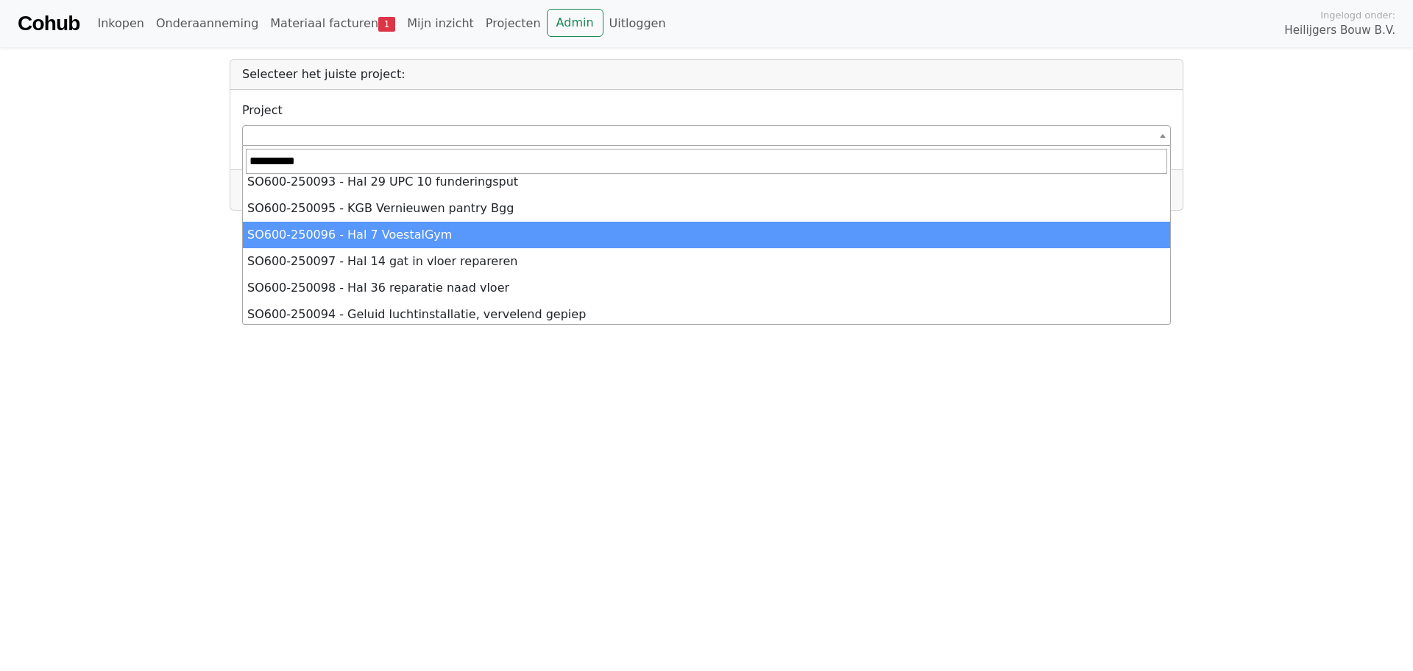 Image resolution: width=1413 pixels, height=671 pixels. I want to click on a: Mijn inzicht, so click(440, 24).